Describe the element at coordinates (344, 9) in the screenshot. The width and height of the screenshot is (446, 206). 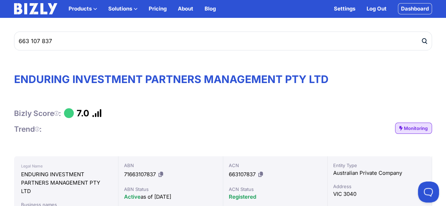
I see `a: Settings` at that location.